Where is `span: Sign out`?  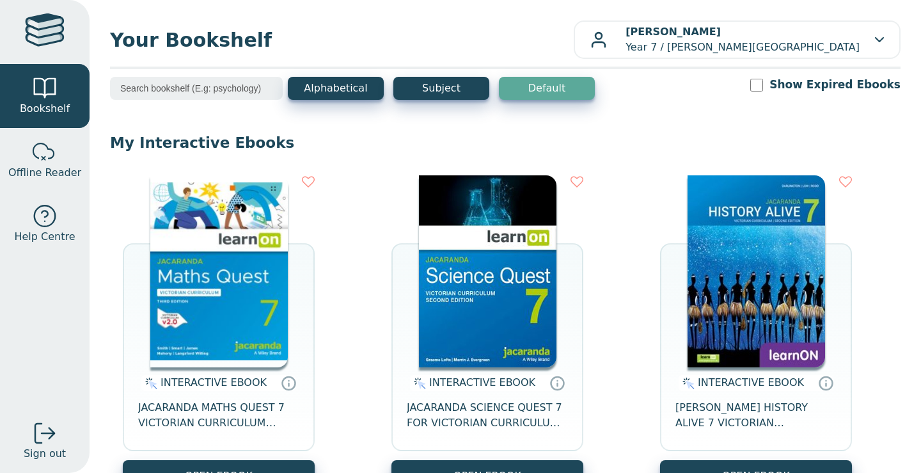
span: Sign out is located at coordinates (45, 453).